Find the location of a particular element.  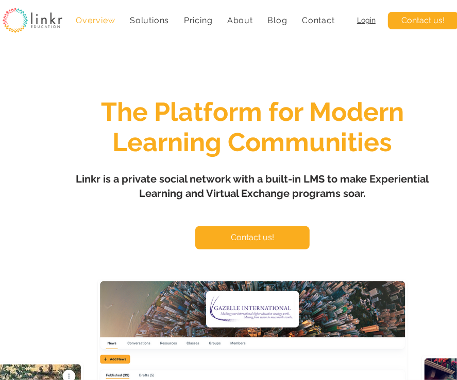

span: Blog is located at coordinates (277, 20).